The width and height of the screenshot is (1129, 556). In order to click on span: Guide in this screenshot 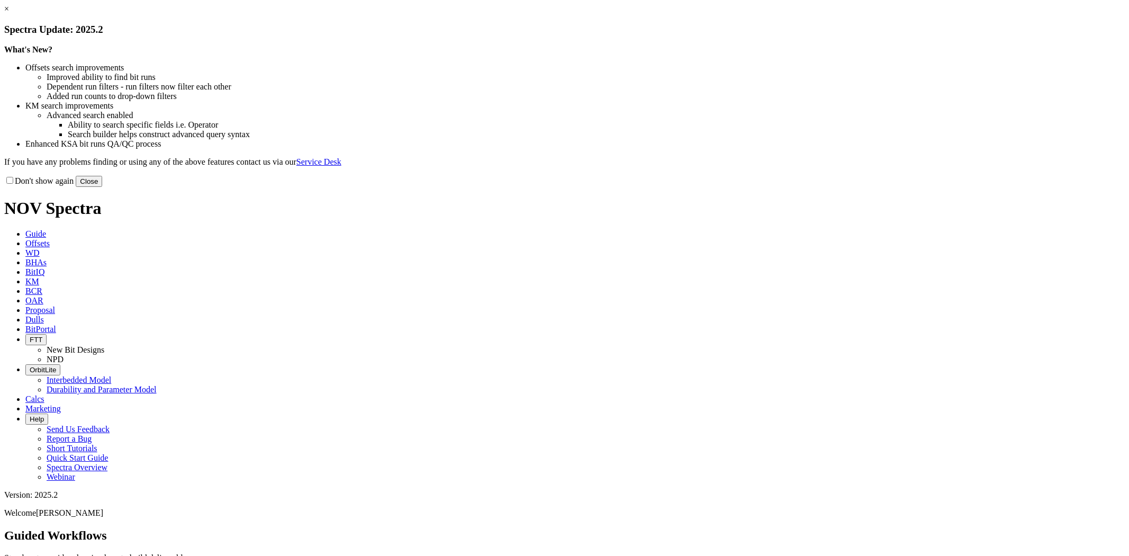, I will do `click(35, 233)`.